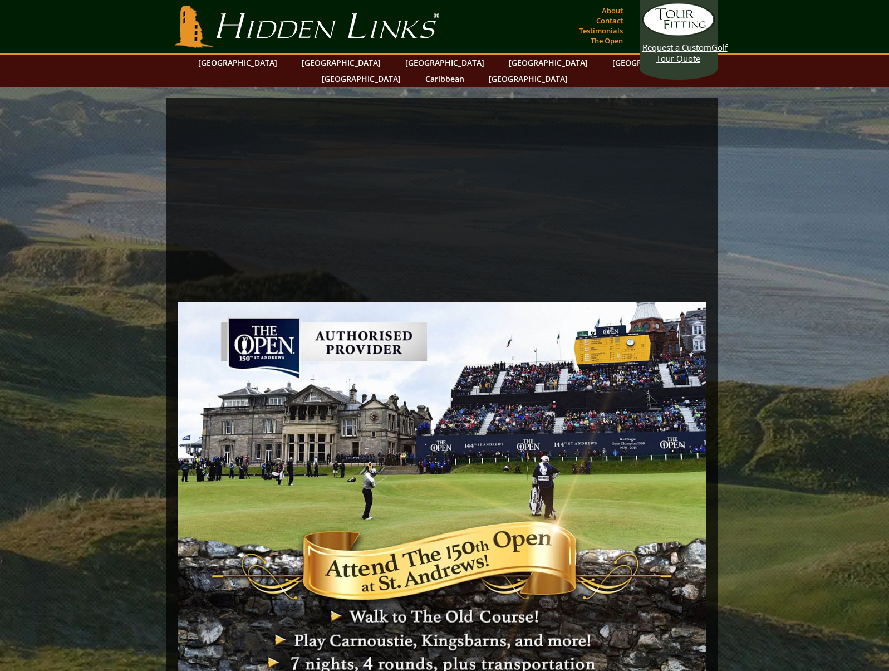 The height and width of the screenshot is (671, 889). I want to click on a: Contact, so click(609, 21).